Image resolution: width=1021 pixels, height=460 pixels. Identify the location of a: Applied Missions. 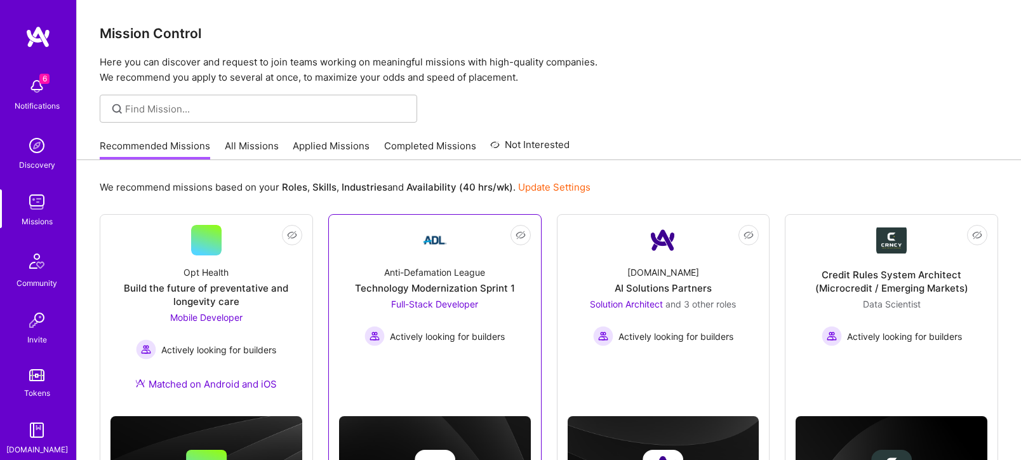
(331, 149).